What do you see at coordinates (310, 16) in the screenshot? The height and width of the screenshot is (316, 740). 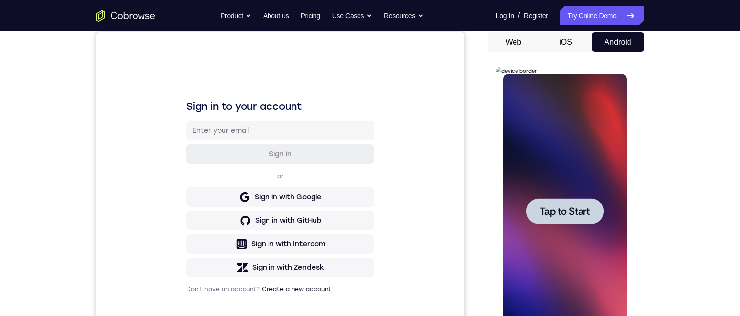 I see `a: Pricing` at bounding box center [310, 16].